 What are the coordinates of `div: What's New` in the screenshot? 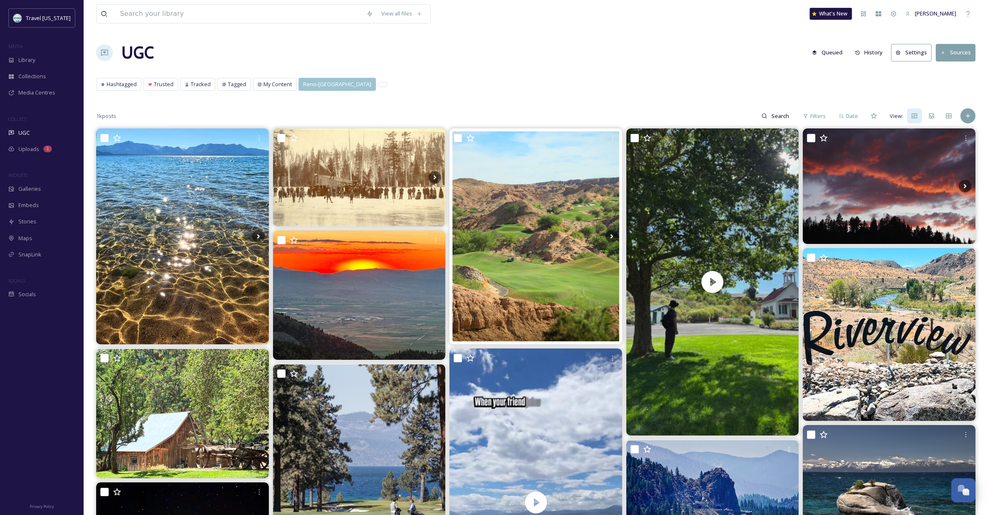 It's located at (831, 14).